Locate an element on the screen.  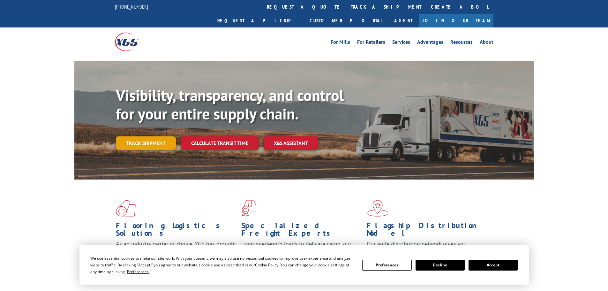
a: XGS ASSISTANT is located at coordinates (291, 143).